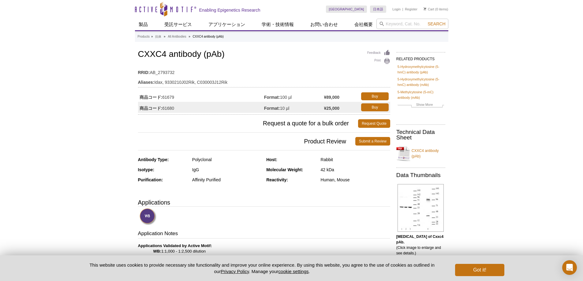 The width and height of the screenshot is (583, 281). I want to click on a: Print, so click(378, 61).